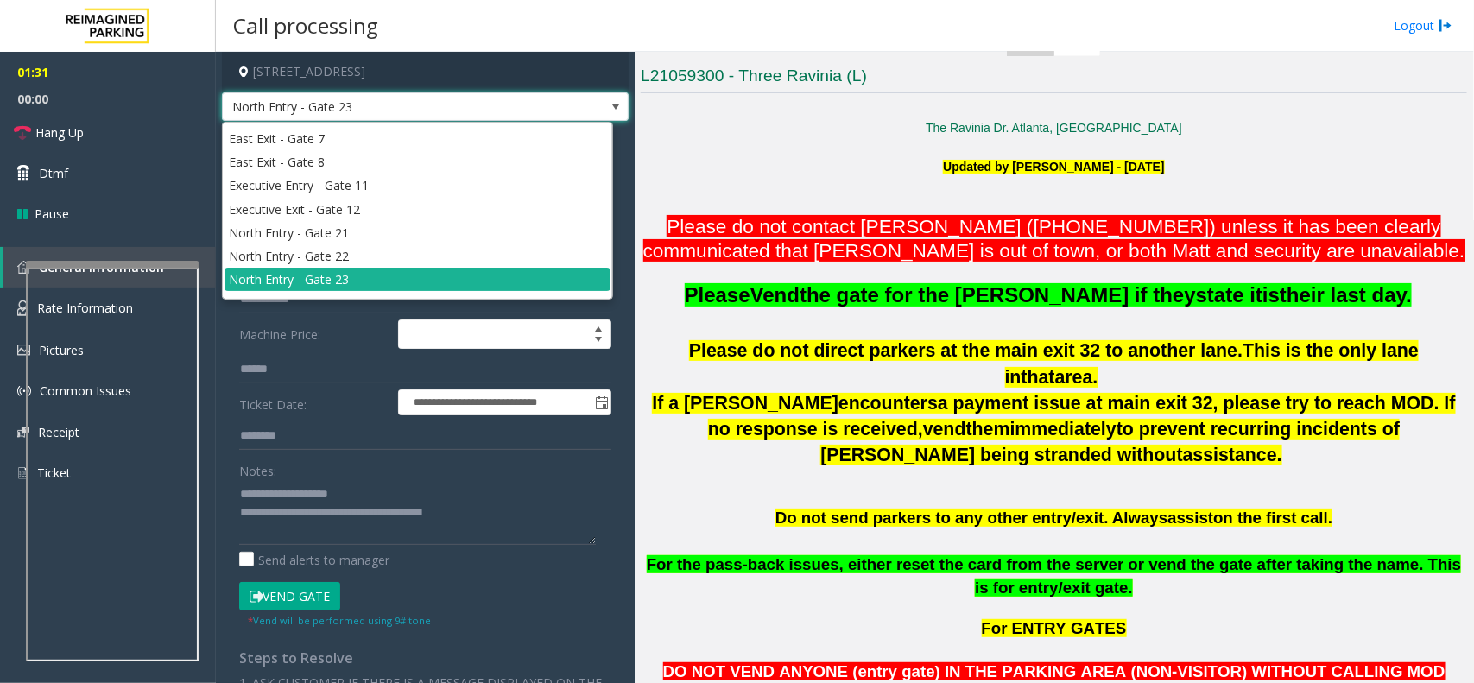 The width and height of the screenshot is (1474, 683). Describe the element at coordinates (101, 267) in the screenshot. I see `span: General Information` at that location.